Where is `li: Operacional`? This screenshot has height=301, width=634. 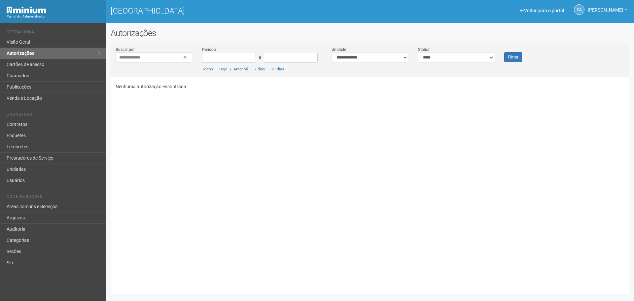
li: Operacional is located at coordinates (54, 33).